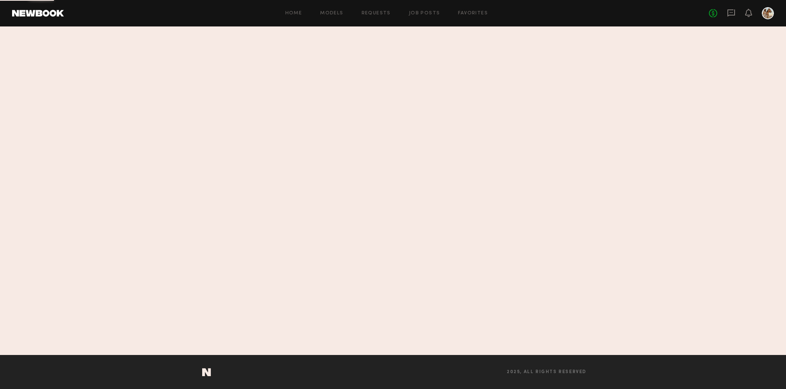 The width and height of the screenshot is (786, 389). I want to click on a: Requests, so click(376, 13).